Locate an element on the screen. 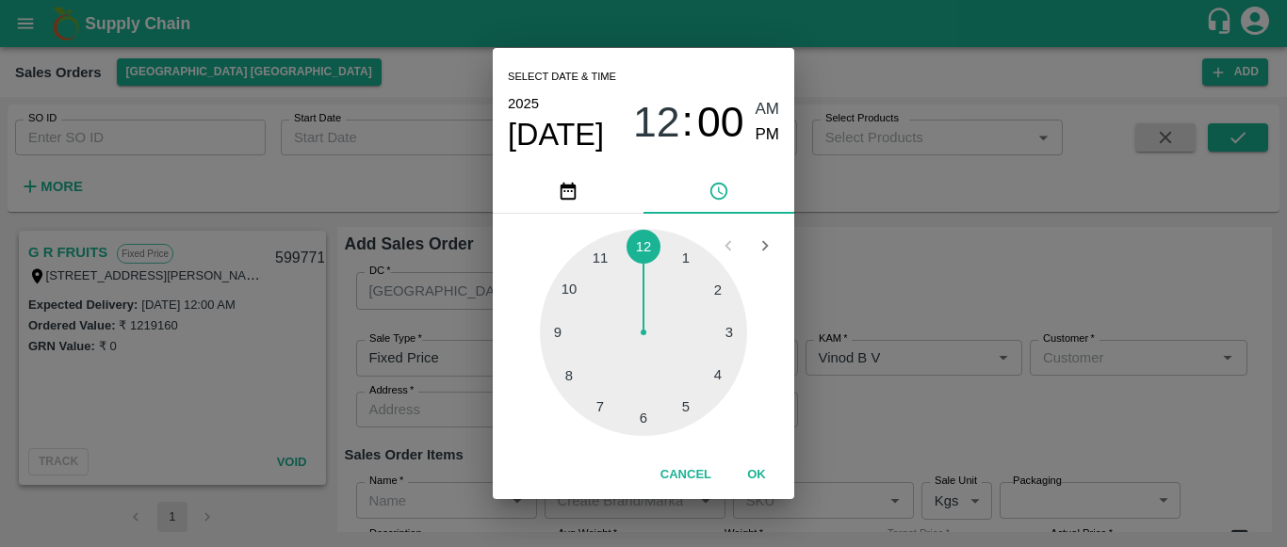 The image size is (1287, 547). span: PM is located at coordinates (768, 135).